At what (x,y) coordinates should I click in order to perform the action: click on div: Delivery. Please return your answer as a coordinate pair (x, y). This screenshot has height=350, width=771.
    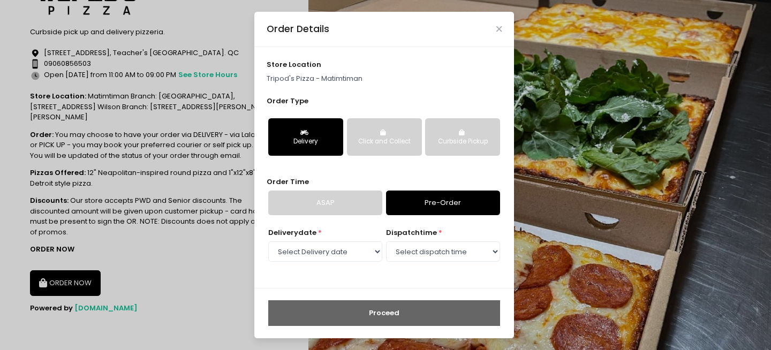
    Looking at the image, I should click on (306, 142).